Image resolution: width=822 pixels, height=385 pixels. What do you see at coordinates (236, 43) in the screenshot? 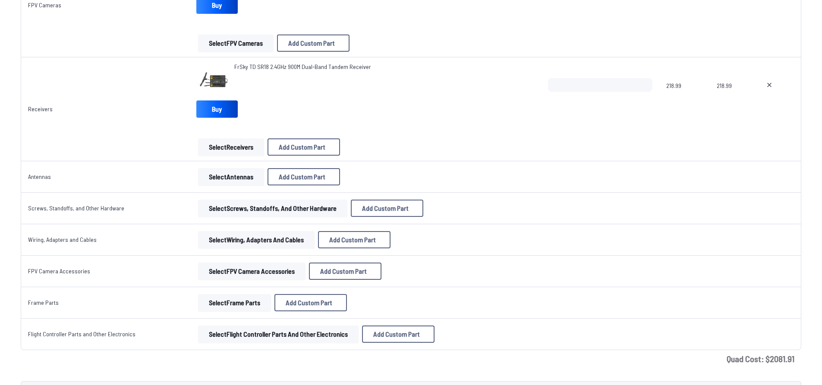
I see `a: SelectFPV Cameras` at bounding box center [236, 43].